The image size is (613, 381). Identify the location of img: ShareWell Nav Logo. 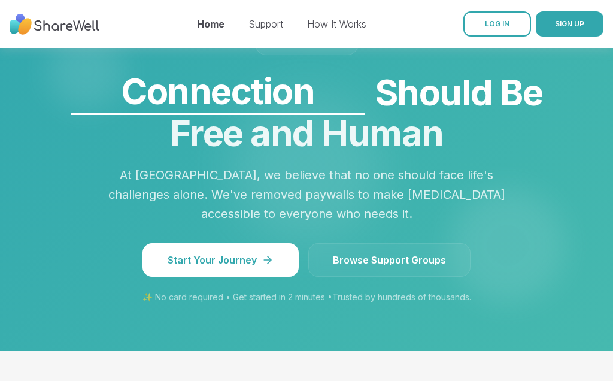
(55, 24).